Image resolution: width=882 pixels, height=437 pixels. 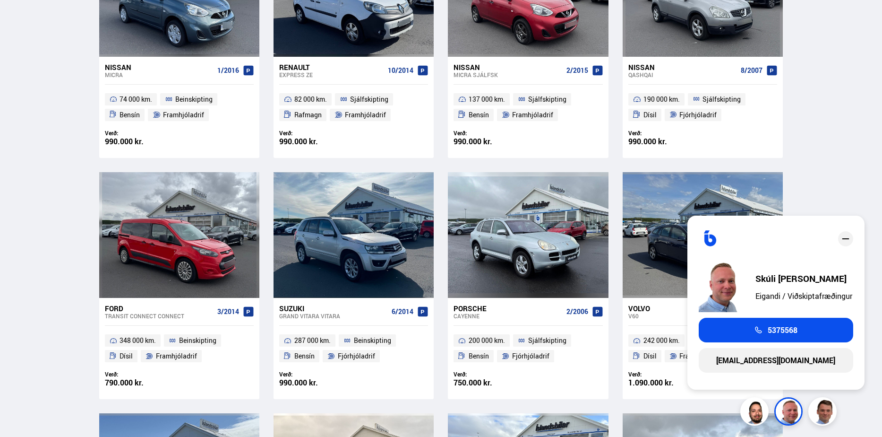 I want to click on span: 190 000 km., so click(x=661, y=99).